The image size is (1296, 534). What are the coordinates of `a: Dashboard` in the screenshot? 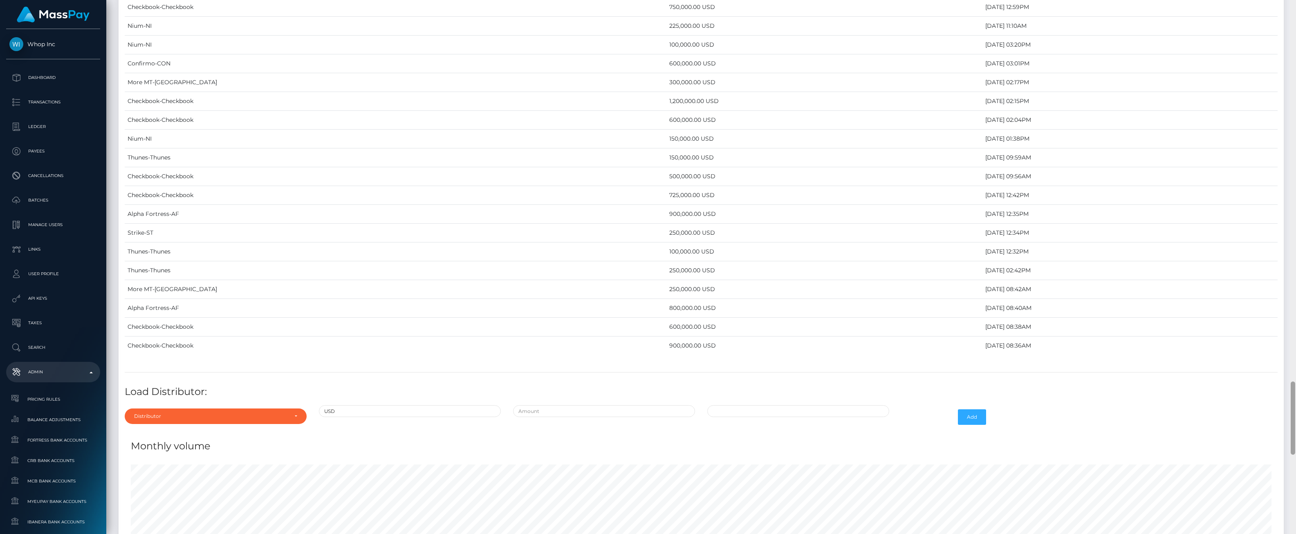 It's located at (53, 78).